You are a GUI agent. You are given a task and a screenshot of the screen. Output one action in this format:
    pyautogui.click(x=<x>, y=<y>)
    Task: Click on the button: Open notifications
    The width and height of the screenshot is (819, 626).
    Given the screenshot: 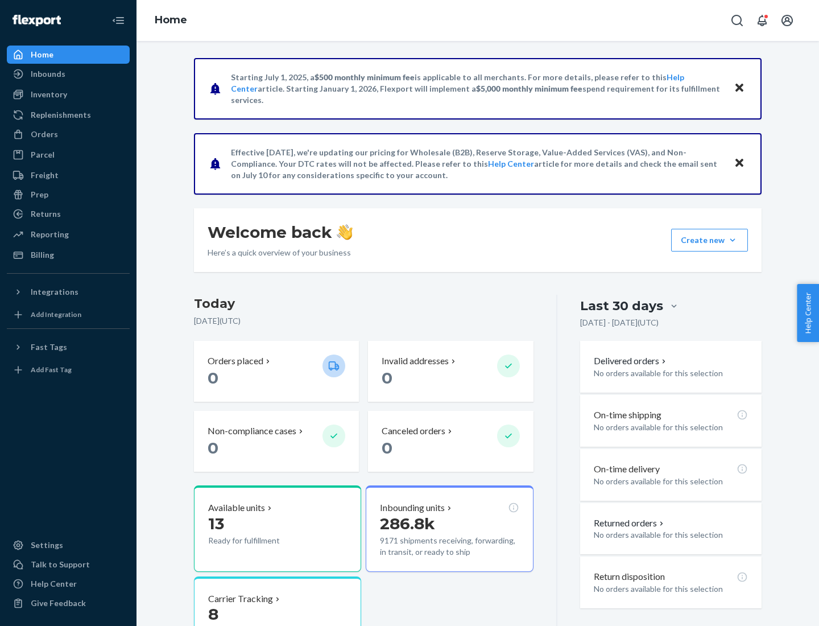 What is the action you would take?
    pyautogui.click(x=762, y=20)
    